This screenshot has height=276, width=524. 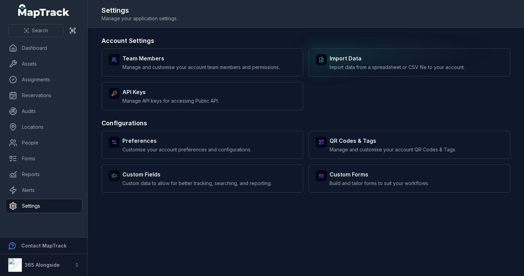 I want to click on span: Manage and customise your account team members and permissions., so click(x=201, y=67).